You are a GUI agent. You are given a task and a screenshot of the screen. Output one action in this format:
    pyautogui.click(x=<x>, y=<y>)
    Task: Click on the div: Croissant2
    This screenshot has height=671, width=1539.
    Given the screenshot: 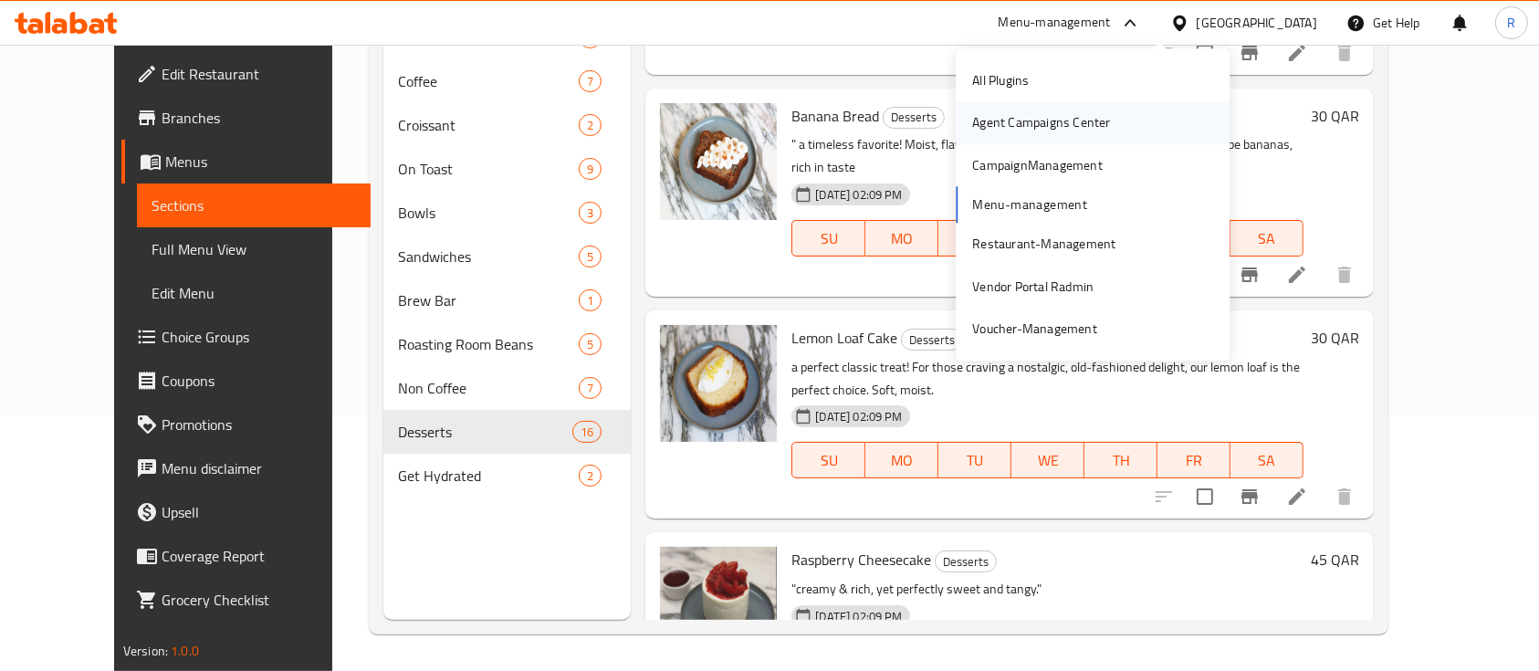 What is the action you would take?
    pyautogui.click(x=507, y=125)
    